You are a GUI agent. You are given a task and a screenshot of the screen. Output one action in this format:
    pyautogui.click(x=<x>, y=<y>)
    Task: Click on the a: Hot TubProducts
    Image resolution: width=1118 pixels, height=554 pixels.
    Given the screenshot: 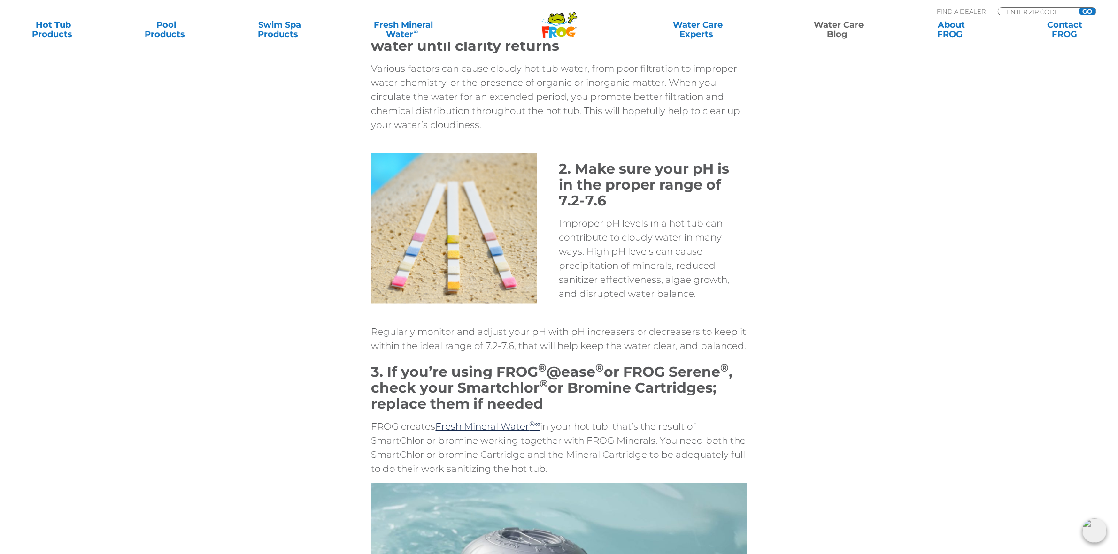 What is the action you would take?
    pyautogui.click(x=53, y=30)
    